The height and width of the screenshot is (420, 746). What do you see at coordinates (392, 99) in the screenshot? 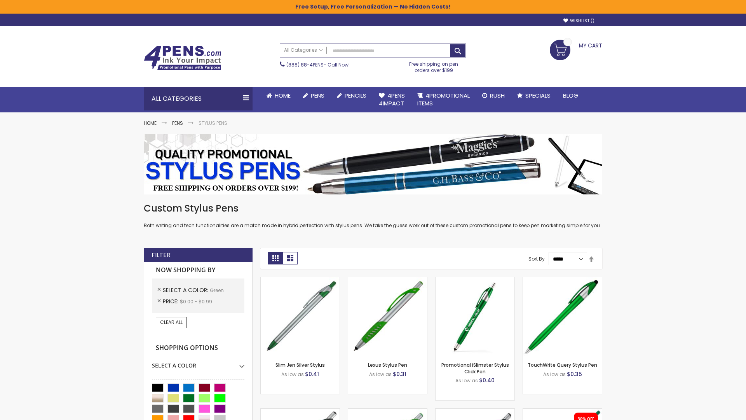
I see `span: 4Pens 4impact` at bounding box center [392, 99].